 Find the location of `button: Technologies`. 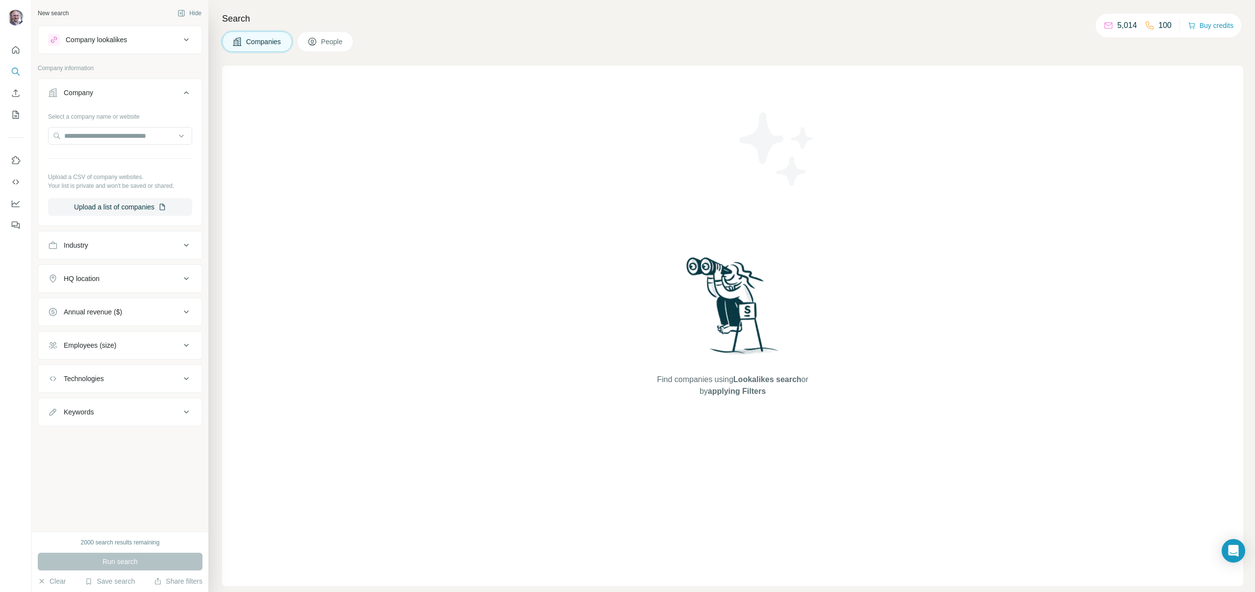

button: Technologies is located at coordinates (120, 379).